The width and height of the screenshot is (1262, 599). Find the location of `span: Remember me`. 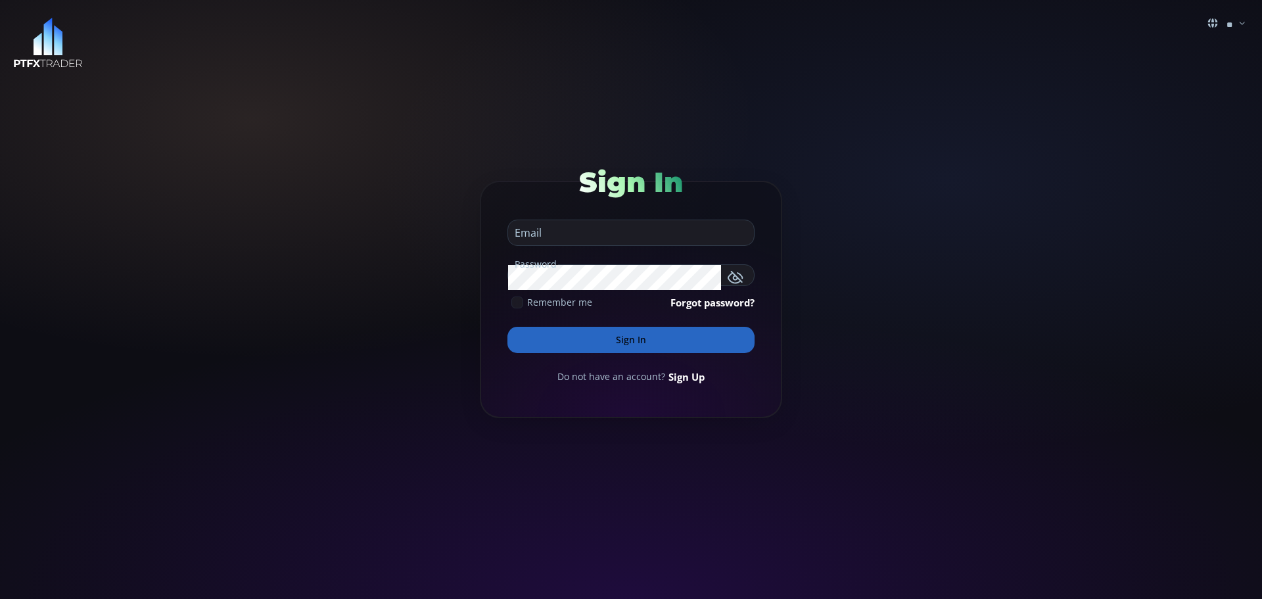

span: Remember me is located at coordinates (559, 302).